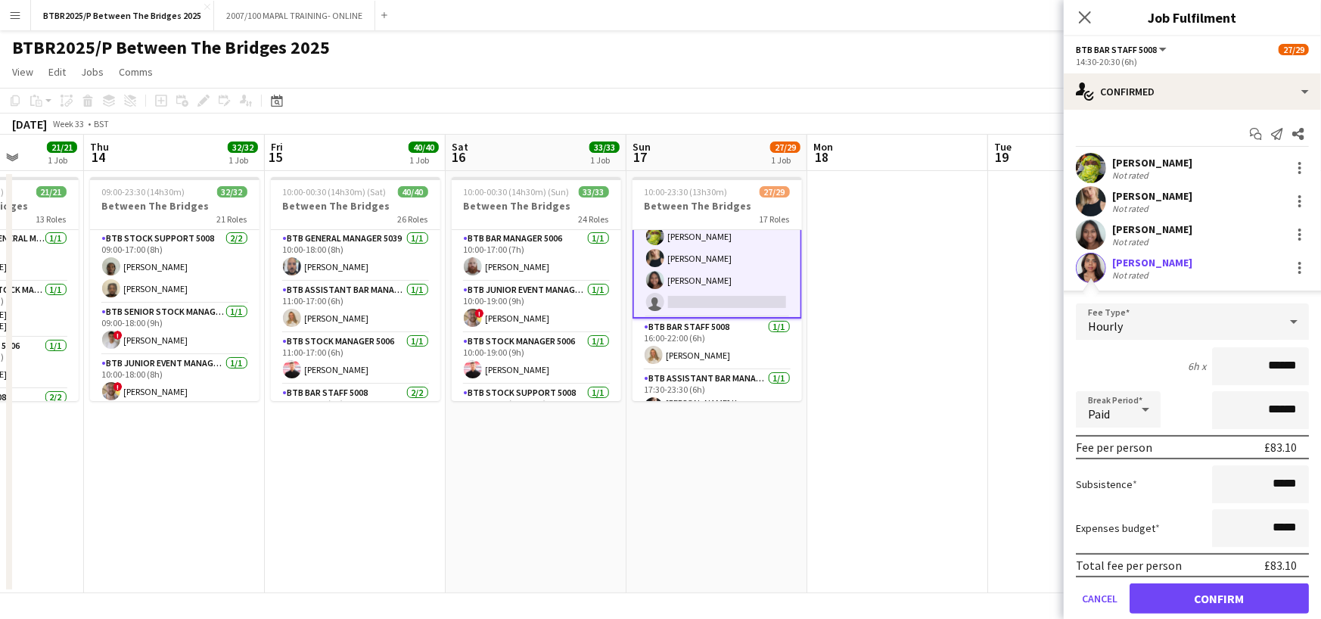 Image resolution: width=1321 pixels, height=619 pixels. What do you see at coordinates (123, 15) in the screenshot?
I see `button: BTBR2025/P Between The Bridges 2025` at bounding box center [123, 15].